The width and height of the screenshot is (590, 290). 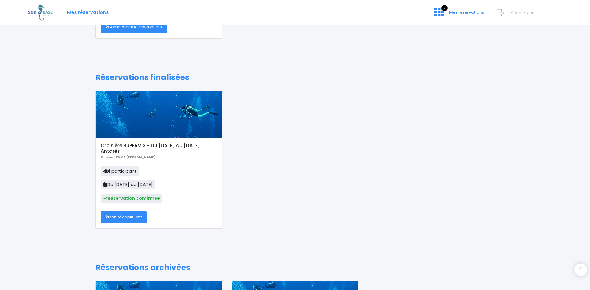 I want to click on span: 1 participant, so click(x=120, y=171).